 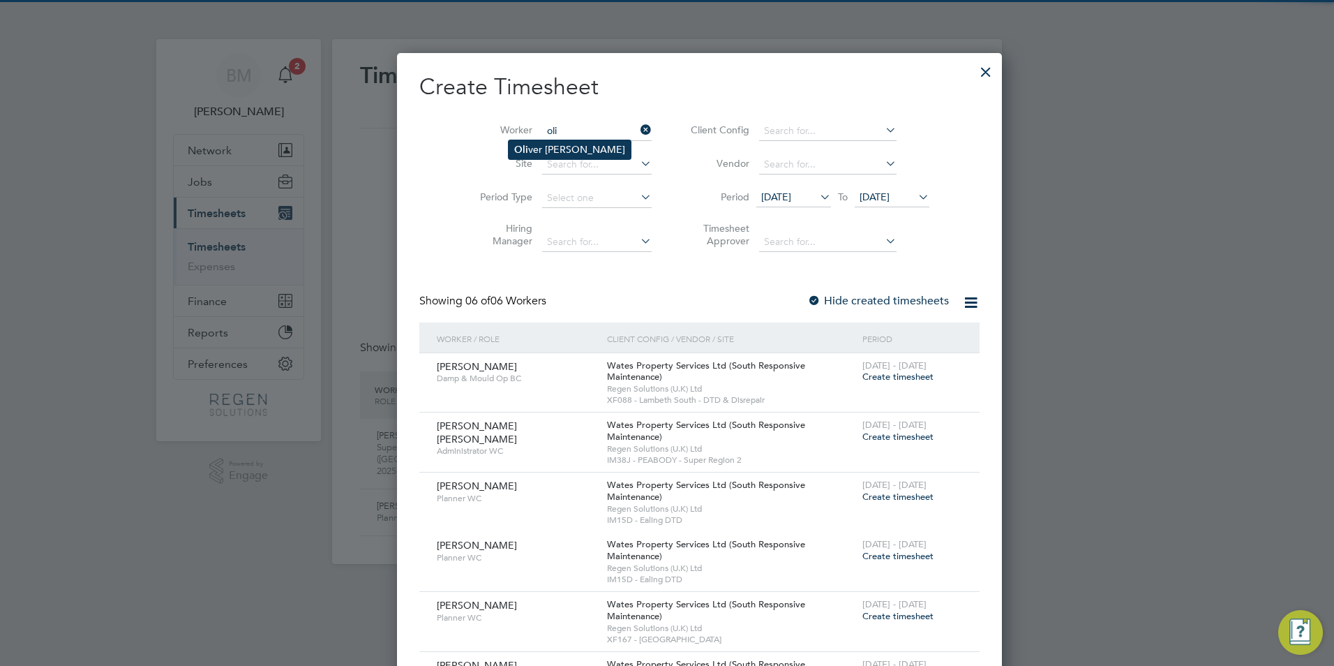 What do you see at coordinates (516, 378) in the screenshot?
I see `span: Damp & Mould Op BC` at bounding box center [516, 378].